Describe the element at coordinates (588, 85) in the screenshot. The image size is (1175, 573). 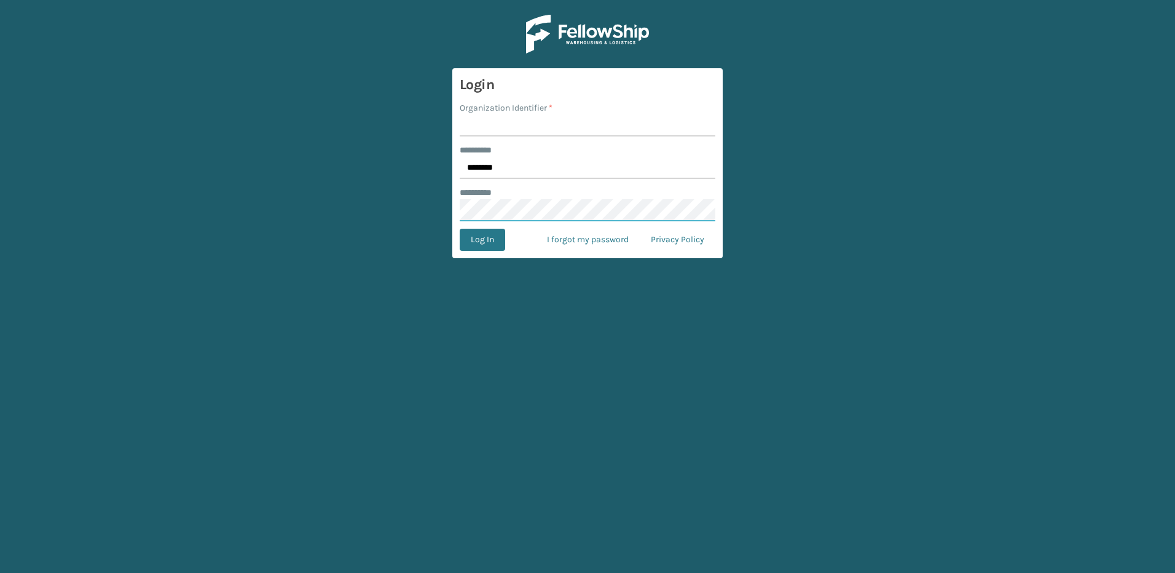
I see `h3: Login` at that location.